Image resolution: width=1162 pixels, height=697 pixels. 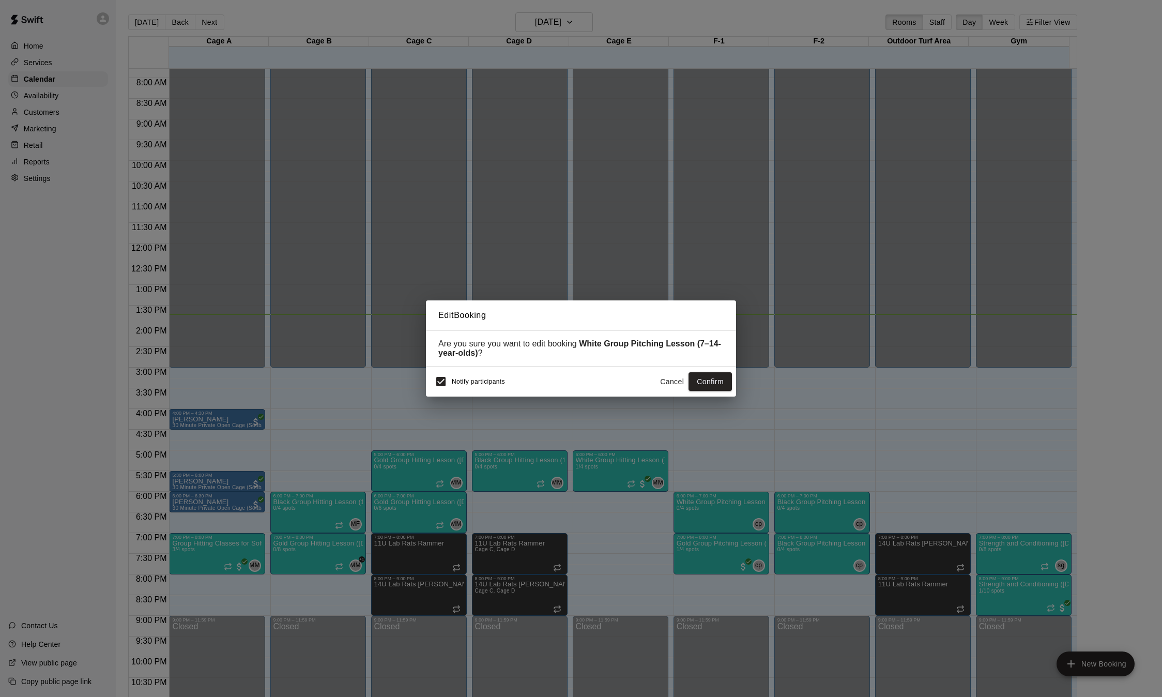 What do you see at coordinates (711, 382) in the screenshot?
I see `button: Confirm` at bounding box center [711, 382].